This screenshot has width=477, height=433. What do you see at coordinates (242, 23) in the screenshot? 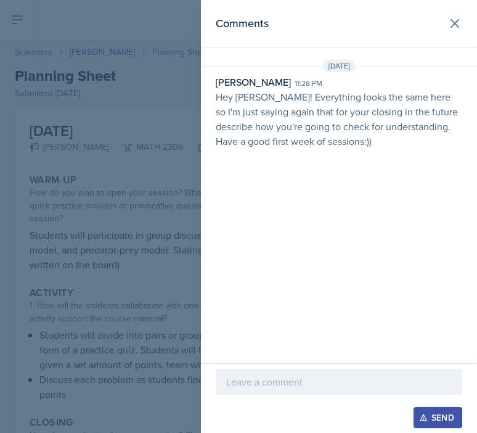
I see `h2: Comments` at bounding box center [242, 23].